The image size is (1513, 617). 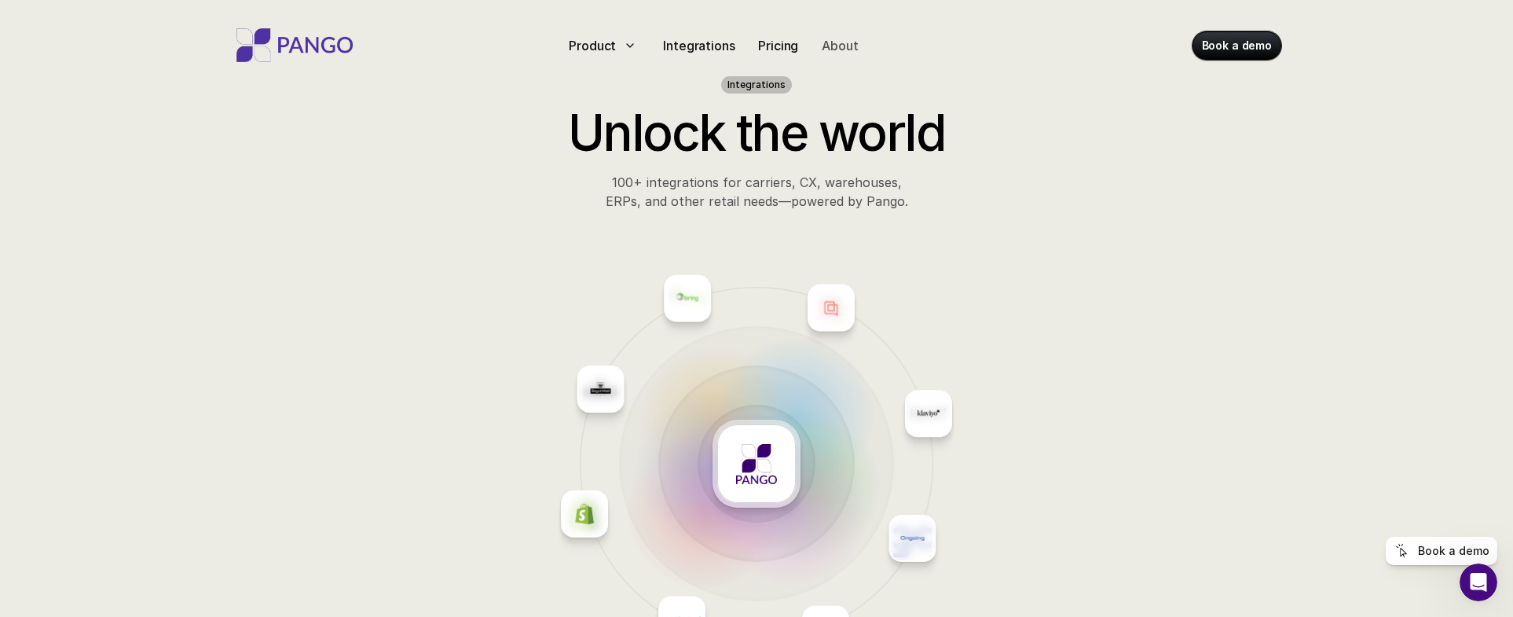 What do you see at coordinates (756, 133) in the screenshot?
I see `h2: Unlock the world` at bounding box center [756, 133].